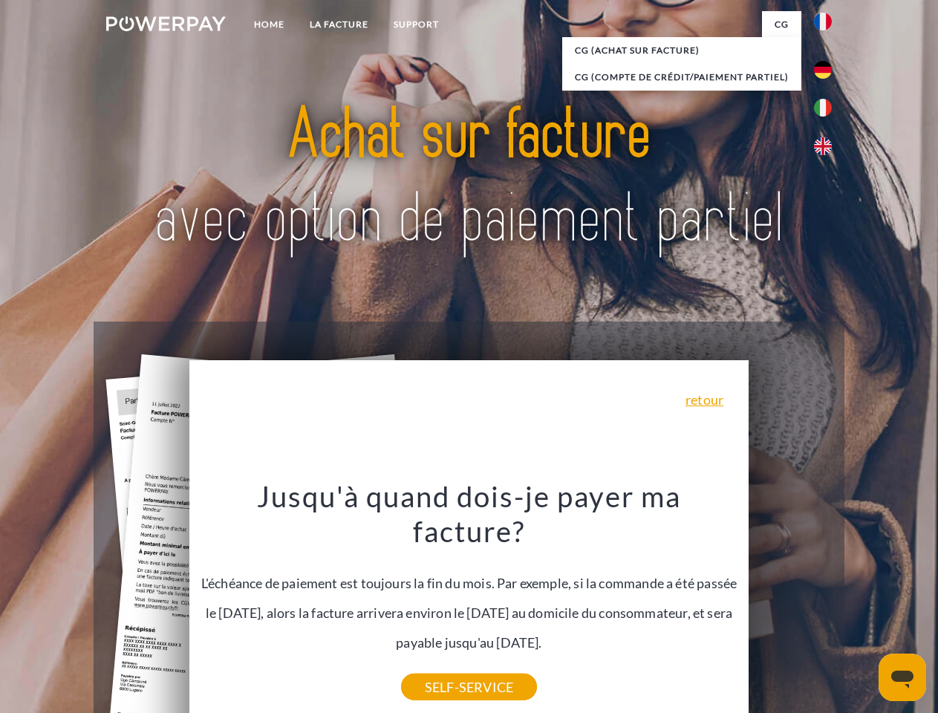 The height and width of the screenshot is (713, 938). I want to click on h3: Jusqu'à quand dois-je payer ma facture?, so click(469, 514).